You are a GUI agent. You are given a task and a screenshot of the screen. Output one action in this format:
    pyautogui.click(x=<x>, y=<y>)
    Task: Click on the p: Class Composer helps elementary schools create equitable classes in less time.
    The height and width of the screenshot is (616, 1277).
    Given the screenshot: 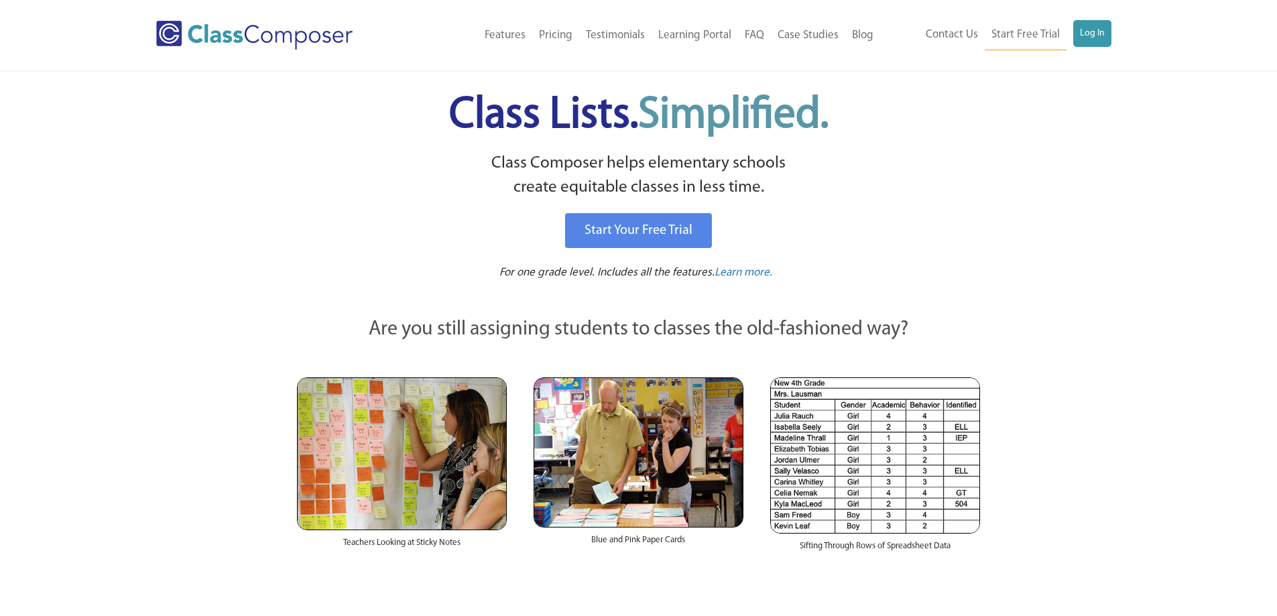 What is the action you would take?
    pyautogui.click(x=639, y=176)
    